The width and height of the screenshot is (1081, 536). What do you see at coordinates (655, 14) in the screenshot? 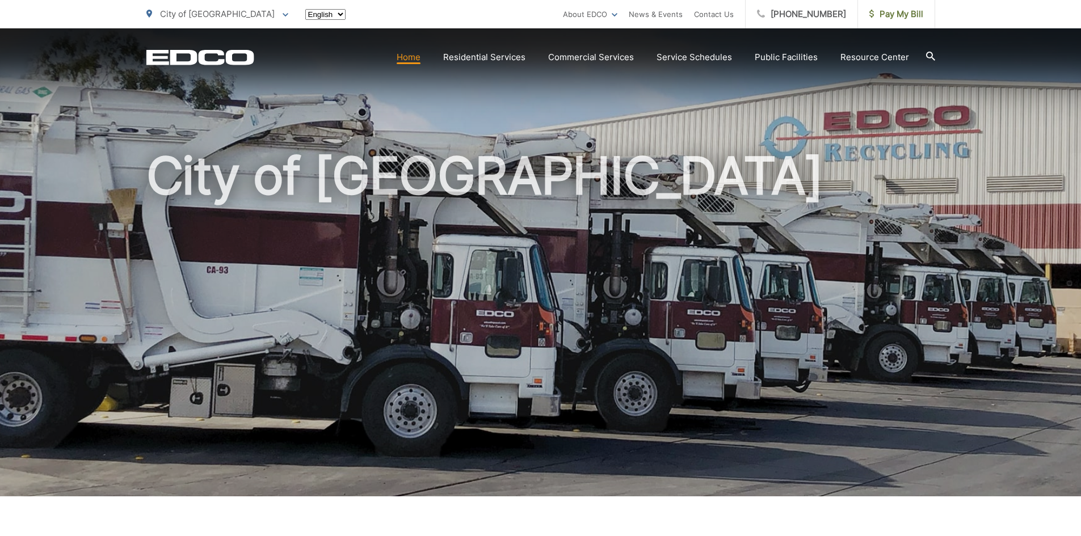
I see `a: News & Events` at bounding box center [655, 14].